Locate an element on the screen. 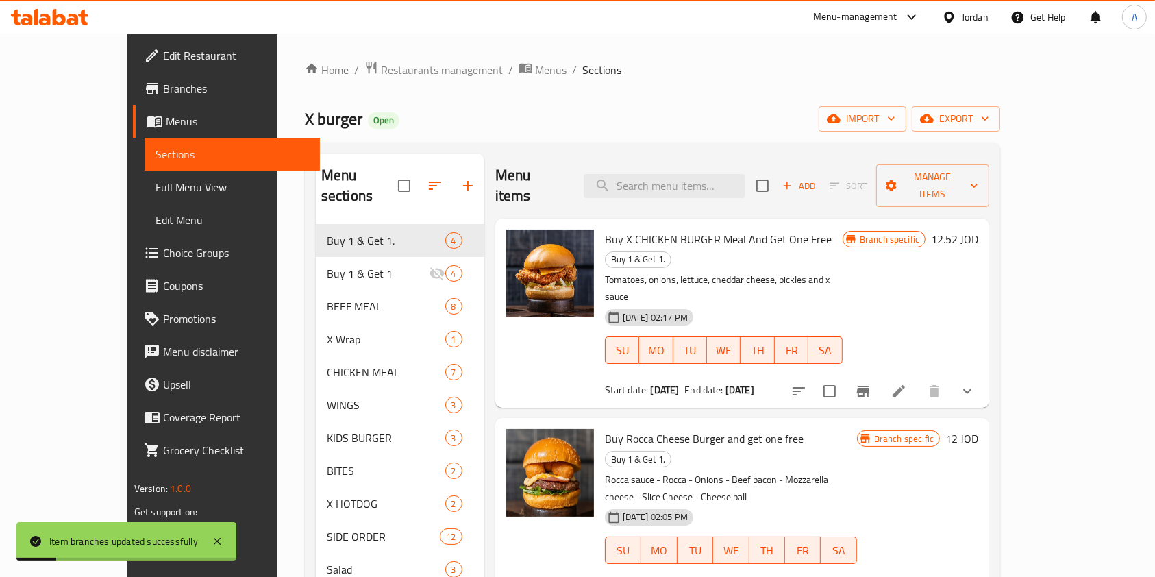 The height and width of the screenshot is (577, 1155). span: Version: is located at coordinates (151, 488).